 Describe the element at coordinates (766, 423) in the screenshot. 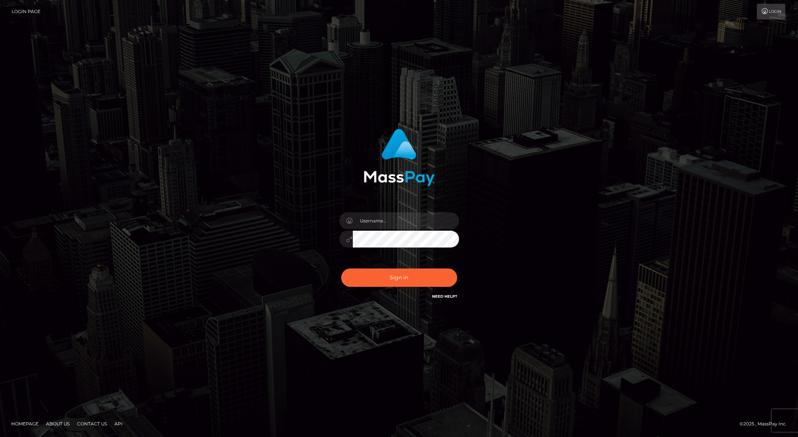

I see `div: © 2025 , MassPay Inc.` at that location.